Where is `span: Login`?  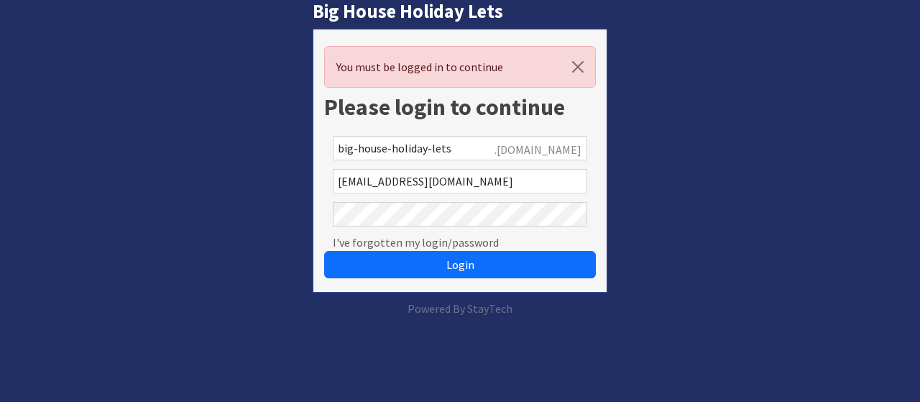 span: Login is located at coordinates (460, 265).